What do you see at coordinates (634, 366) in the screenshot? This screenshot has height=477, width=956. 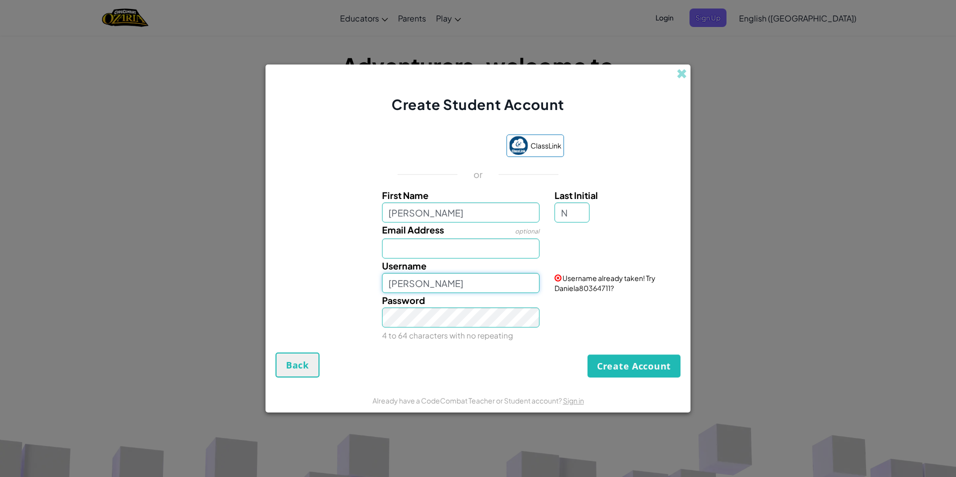 I see `button: Create Account` at bounding box center [634, 366].